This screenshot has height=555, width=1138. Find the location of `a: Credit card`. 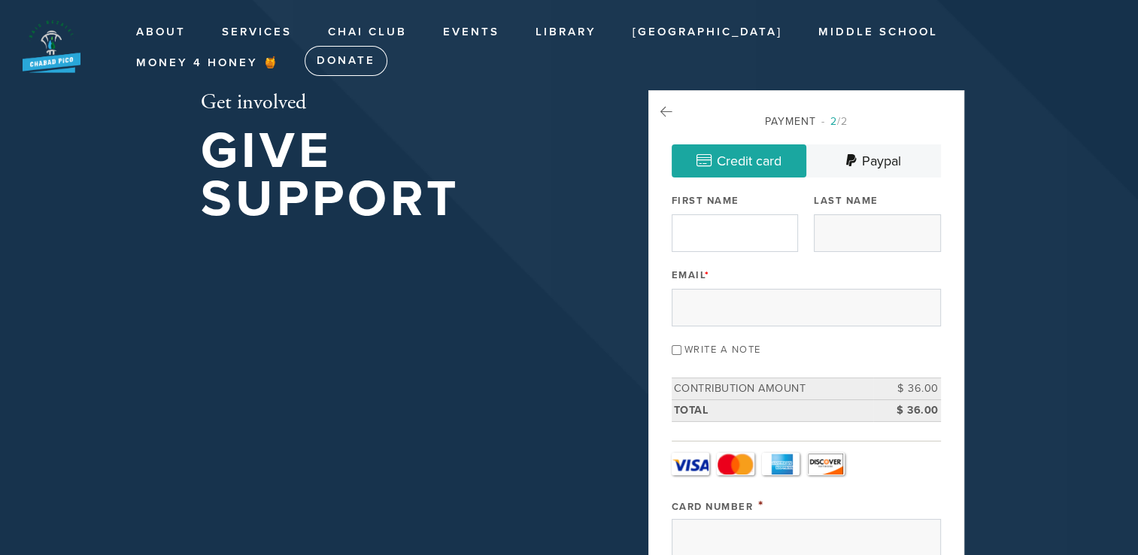

a: Credit card is located at coordinates (739, 161).